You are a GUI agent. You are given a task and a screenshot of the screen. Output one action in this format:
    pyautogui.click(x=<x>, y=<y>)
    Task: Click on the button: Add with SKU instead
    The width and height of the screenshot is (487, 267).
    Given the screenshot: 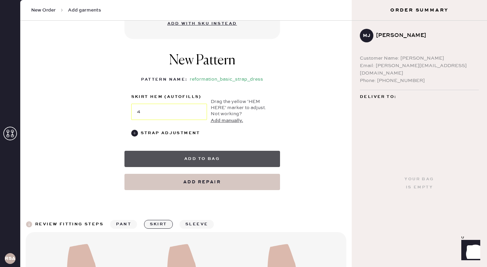 What is the action you would take?
    pyautogui.click(x=202, y=24)
    